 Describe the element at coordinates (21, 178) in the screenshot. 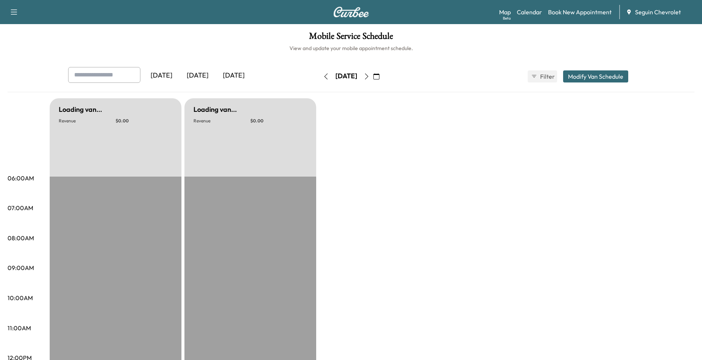

I see `p: 06:00AM` at that location.